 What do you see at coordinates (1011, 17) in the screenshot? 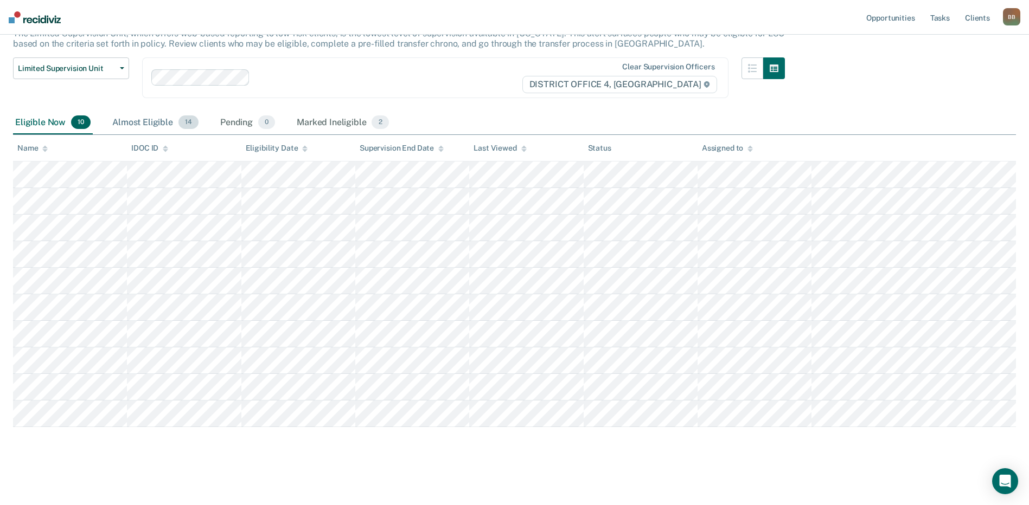
I see `div: B B` at bounding box center [1011, 17].